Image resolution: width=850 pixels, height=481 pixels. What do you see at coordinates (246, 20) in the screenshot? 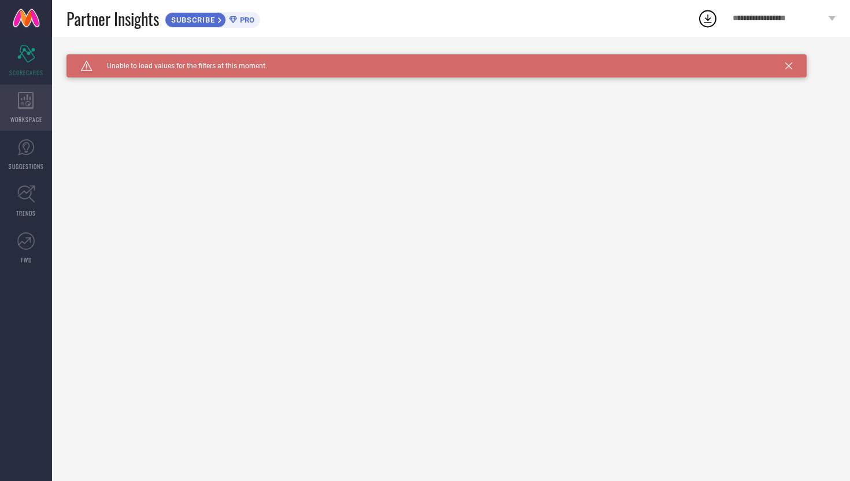
I see `span: PRO` at bounding box center [246, 20].